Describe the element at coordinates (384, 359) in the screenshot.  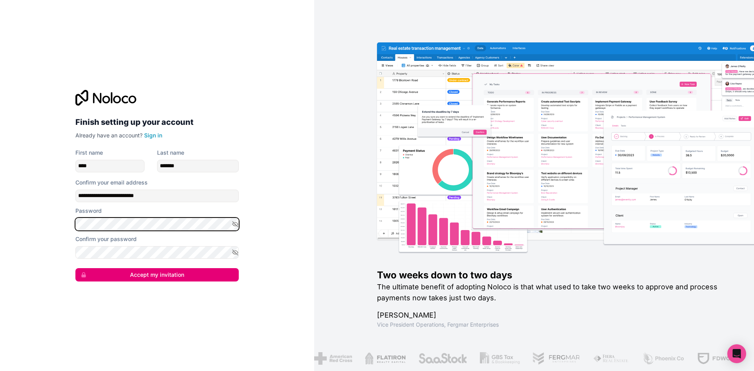
I see `img: /assets/flatiron-C8eUkumj.png` at that location.